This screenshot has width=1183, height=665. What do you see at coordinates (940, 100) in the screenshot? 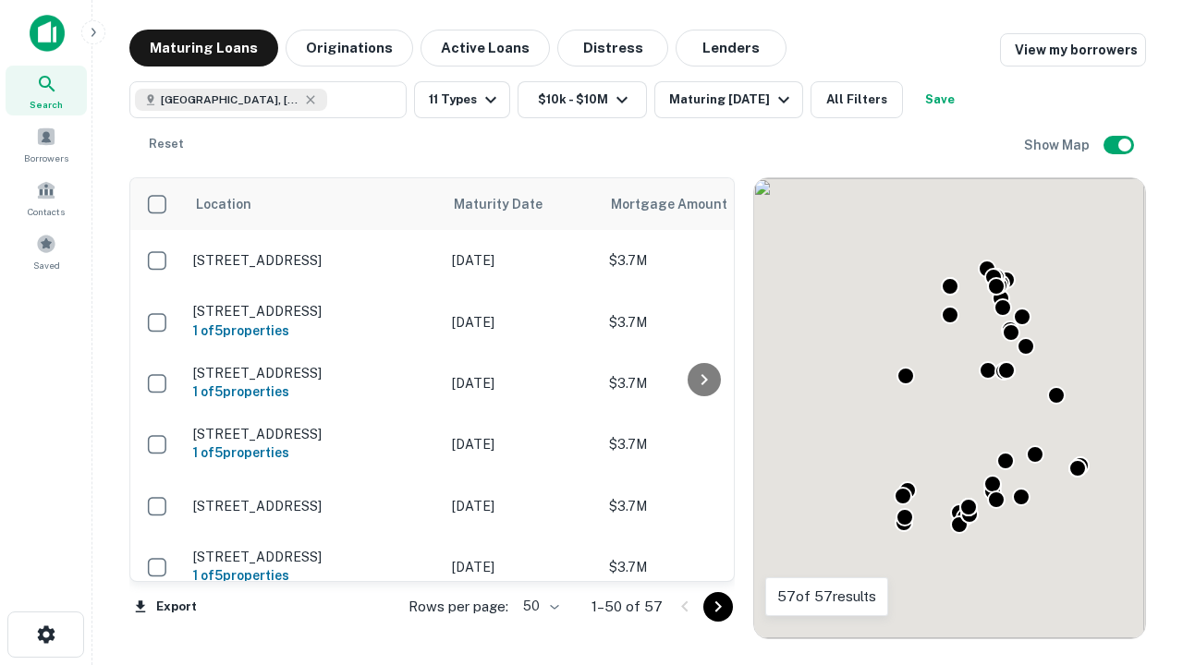
I see `button: Save your search to get updates of matches that match your search criteria.` at bounding box center [940, 100].